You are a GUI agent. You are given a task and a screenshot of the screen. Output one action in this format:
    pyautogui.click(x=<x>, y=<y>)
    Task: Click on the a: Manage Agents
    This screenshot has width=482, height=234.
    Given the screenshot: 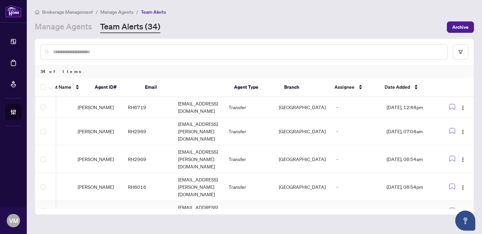 What is the action you would take?
    pyautogui.click(x=63, y=27)
    